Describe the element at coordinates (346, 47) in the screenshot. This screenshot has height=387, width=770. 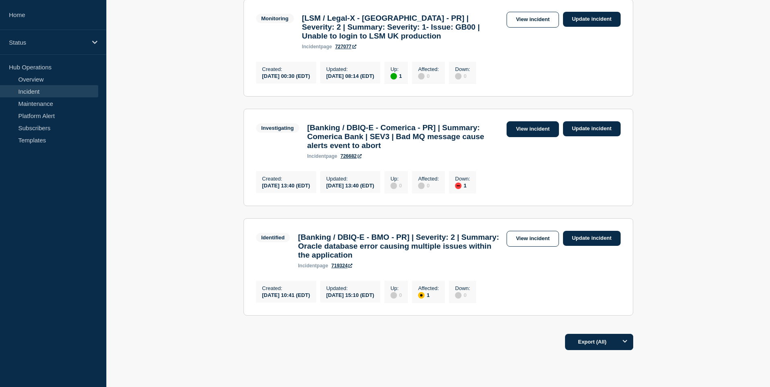
I see `a: 727077` at that location.